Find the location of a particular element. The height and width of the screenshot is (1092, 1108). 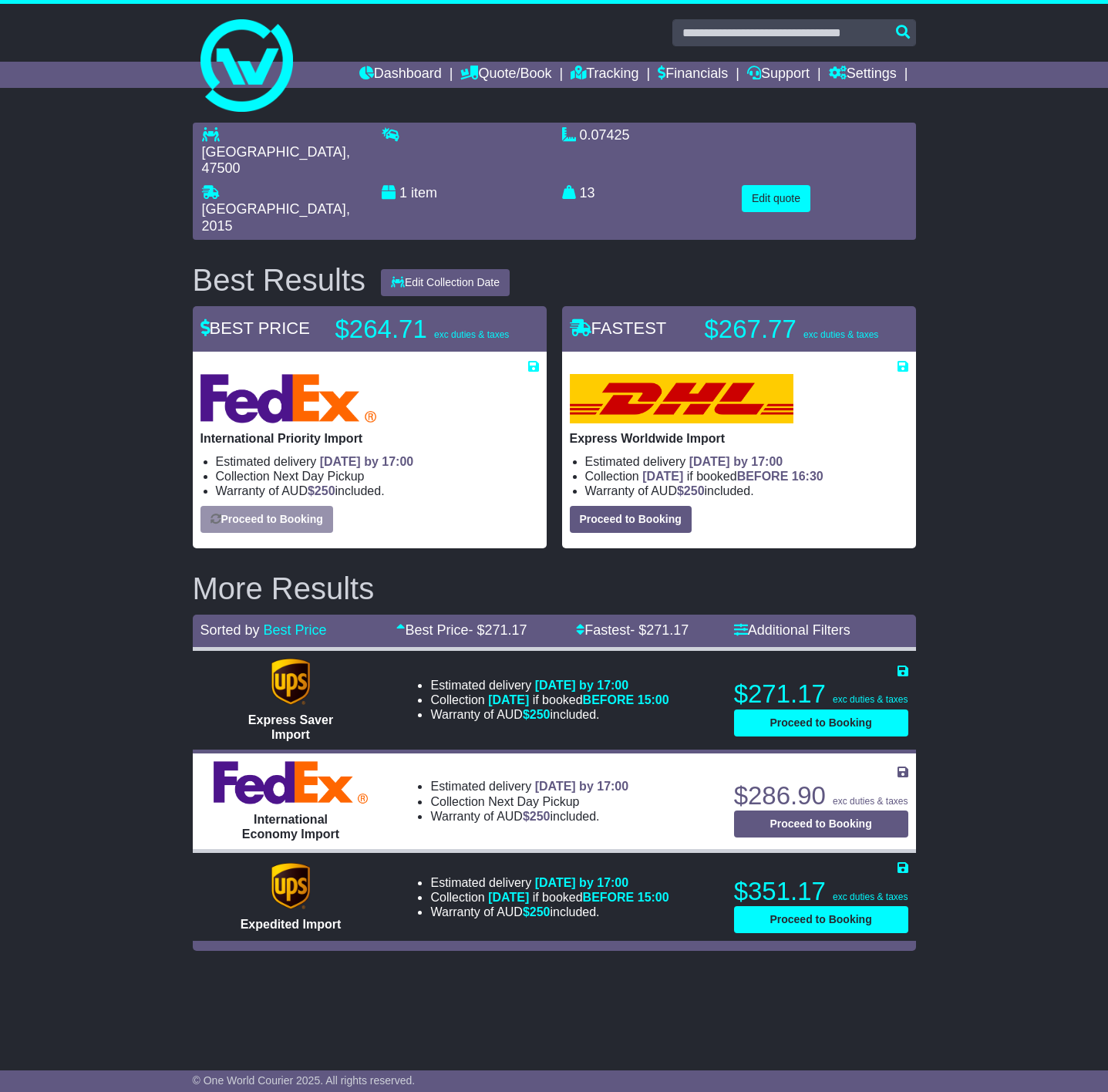

span: 0.07425 is located at coordinates (605, 135).